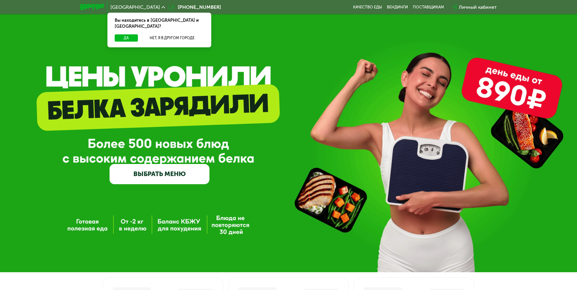 This screenshot has width=577, height=290. I want to click on a: ВЫБРАТЬ МЕНЮ, so click(159, 174).